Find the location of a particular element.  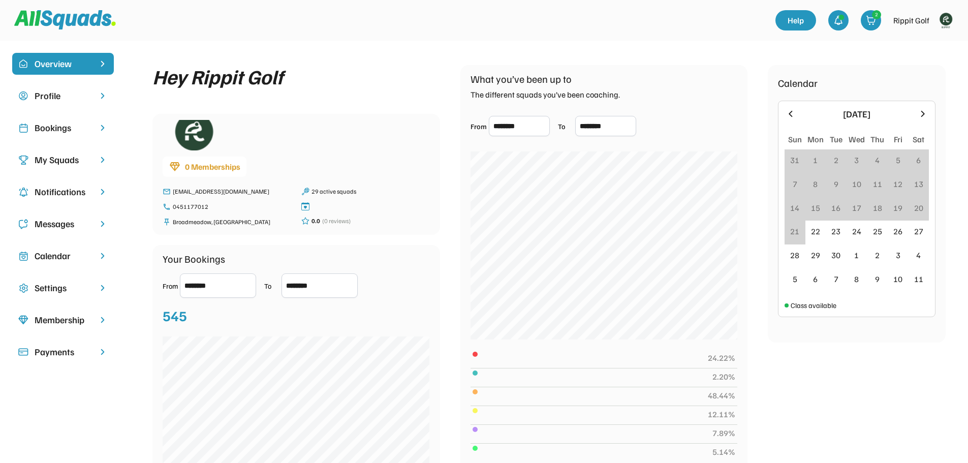

a: Help is located at coordinates (796, 20).